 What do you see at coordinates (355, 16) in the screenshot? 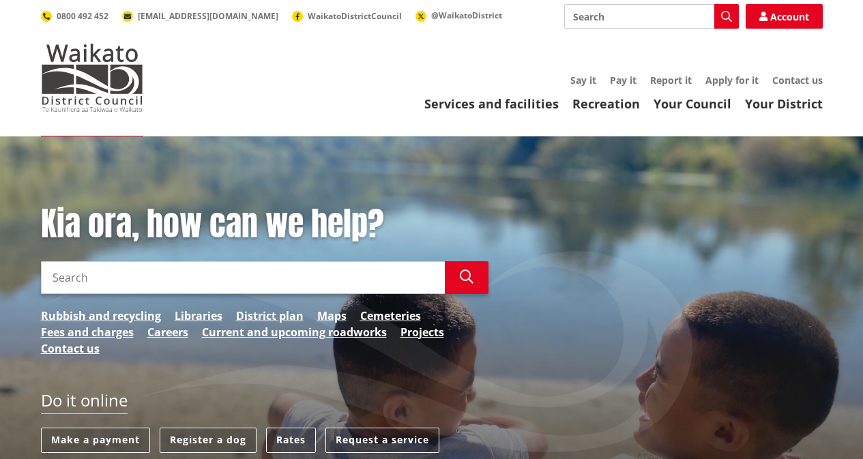
I see `span: WaikatoDistrictCouncil` at bounding box center [355, 16].